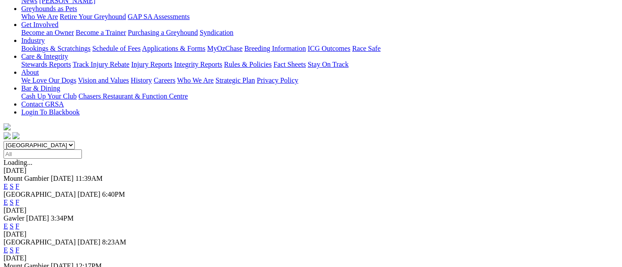 This screenshot has height=267, width=622. Describe the element at coordinates (56, 48) in the screenshot. I see `a: Bookings & Scratchings` at that location.